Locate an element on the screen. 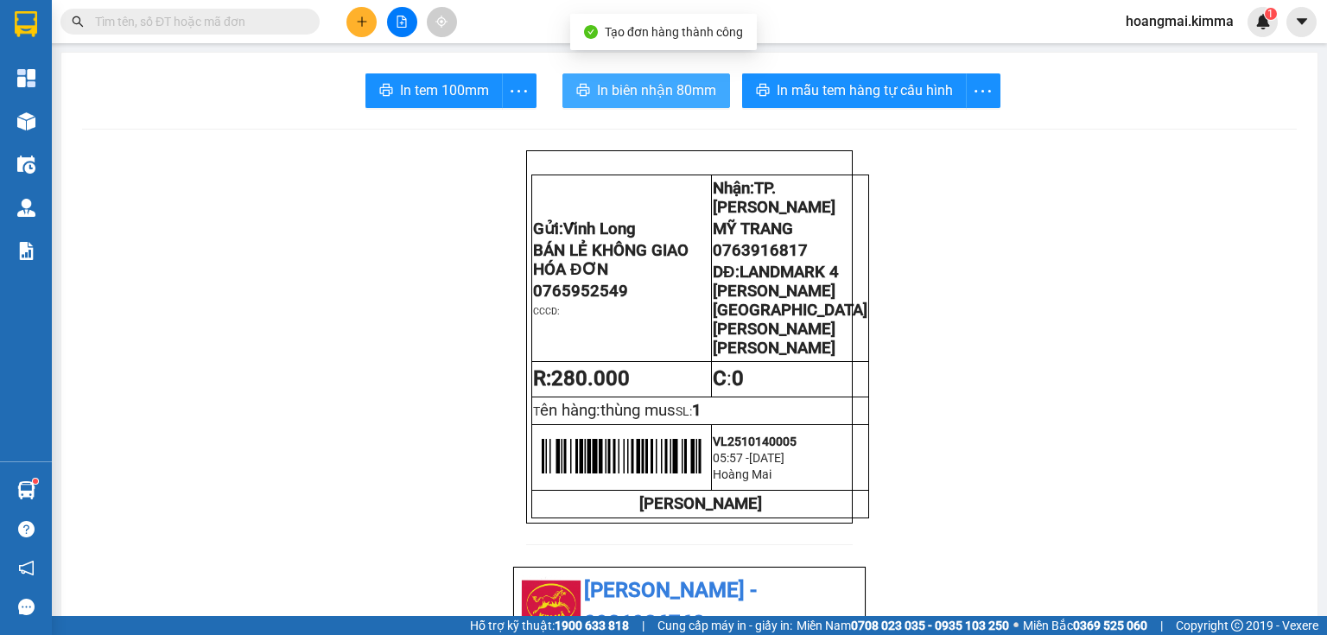 This screenshot has width=1327, height=635. strong: C is located at coordinates (719, 378).